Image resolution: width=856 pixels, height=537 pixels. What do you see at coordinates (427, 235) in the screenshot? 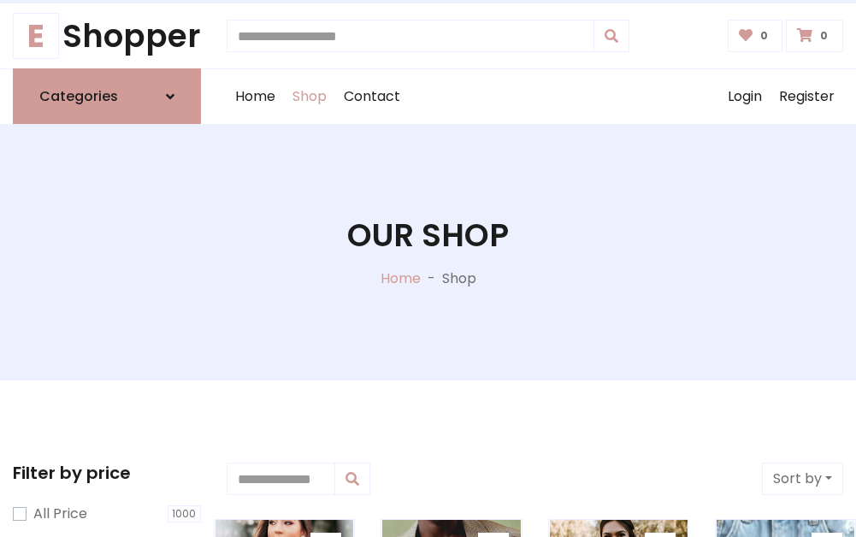
I see `h1: Our Shop` at bounding box center [427, 235].